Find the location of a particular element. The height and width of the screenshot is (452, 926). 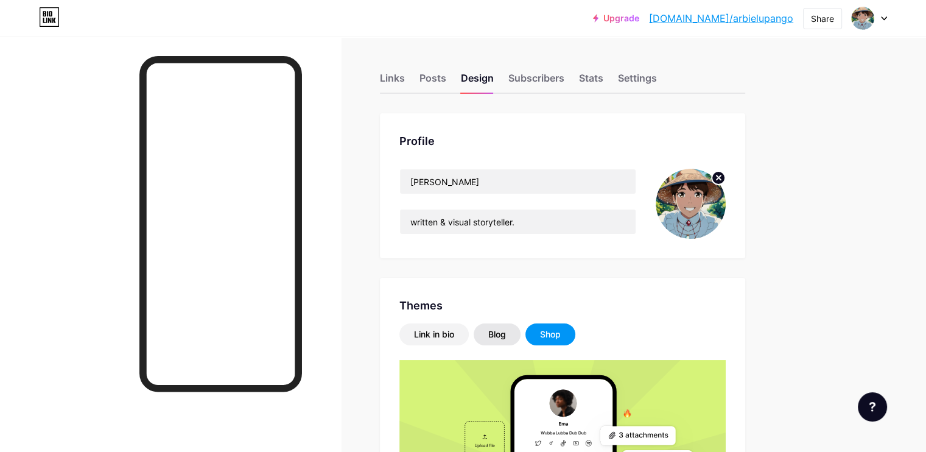

a: Upgrade is located at coordinates (616, 18).